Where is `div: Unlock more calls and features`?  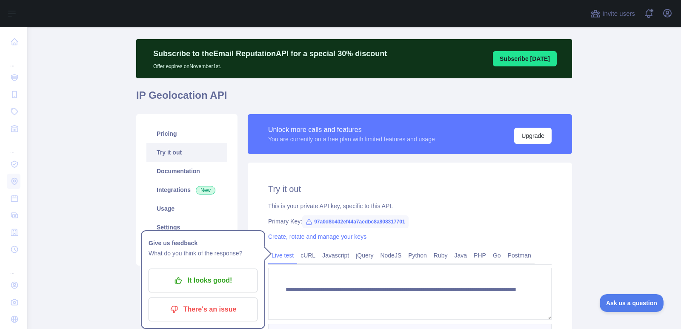 div: Unlock more calls and features is located at coordinates (351, 130).